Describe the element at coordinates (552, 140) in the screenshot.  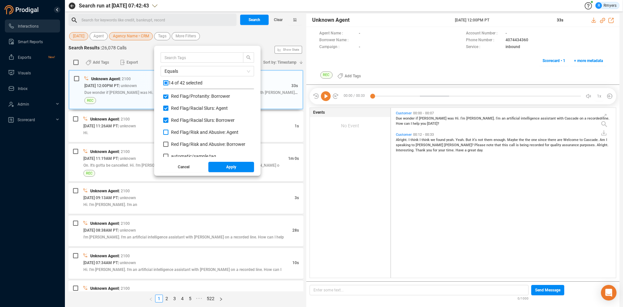
I see `span: there` at that location.